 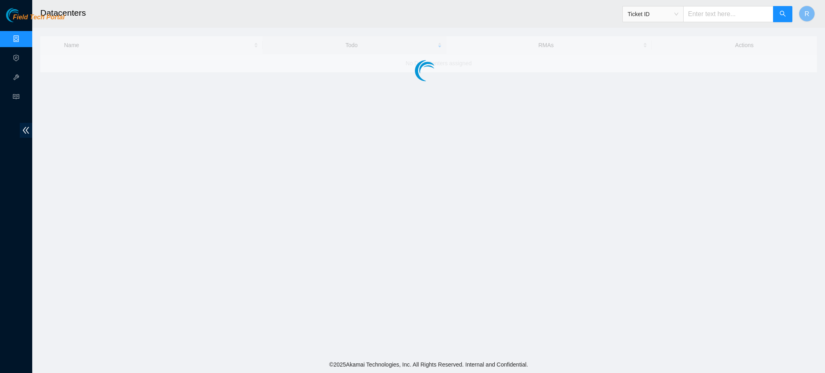 I want to click on input: Enter text here..., so click(x=728, y=14).